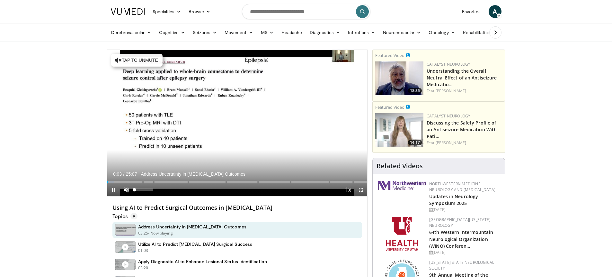 Image resolution: width=612 pixels, height=277 pixels. What do you see at coordinates (442, 32) in the screenshot?
I see `a: Oncology` at bounding box center [442, 32].